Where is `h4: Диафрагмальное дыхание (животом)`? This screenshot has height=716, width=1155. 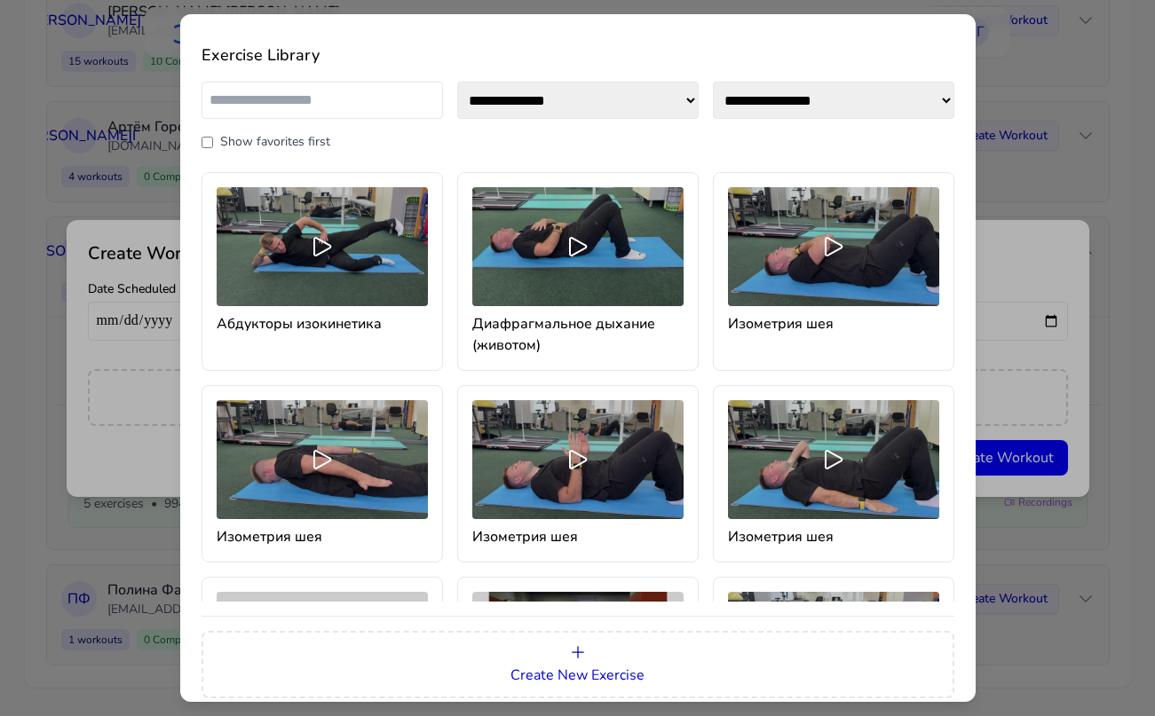 h4: Диафрагмальное дыхание (животом) is located at coordinates (578, 335).